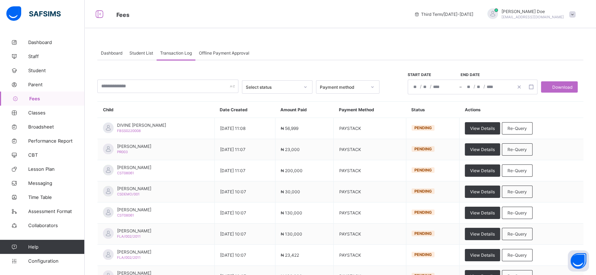 Image resolution: width=596 pixels, height=275 pixels. I want to click on span: ₦ 200,000, so click(292, 171).